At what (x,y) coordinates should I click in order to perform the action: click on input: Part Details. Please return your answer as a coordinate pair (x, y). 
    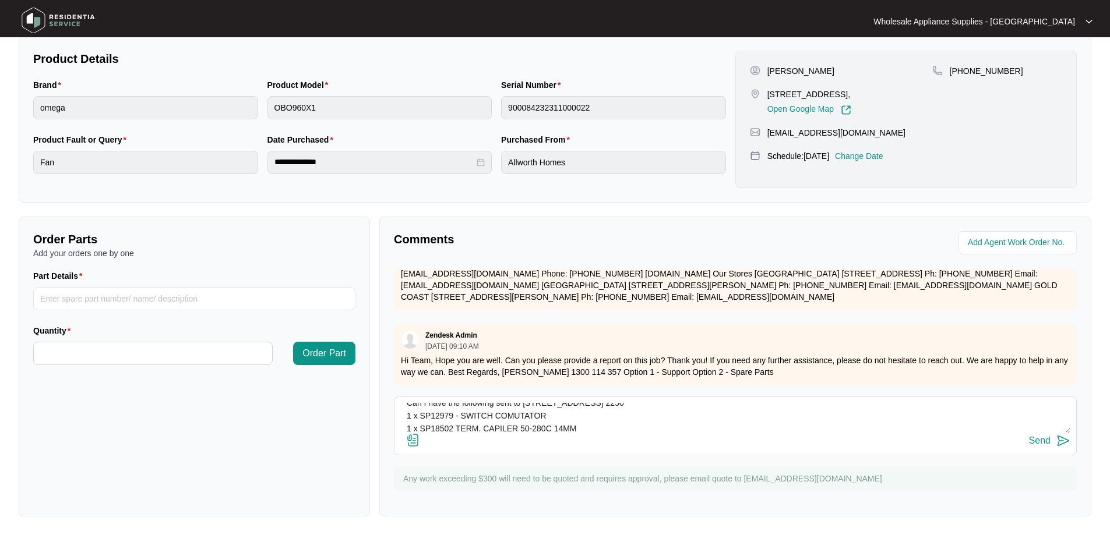
    Looking at the image, I should click on (194, 299).